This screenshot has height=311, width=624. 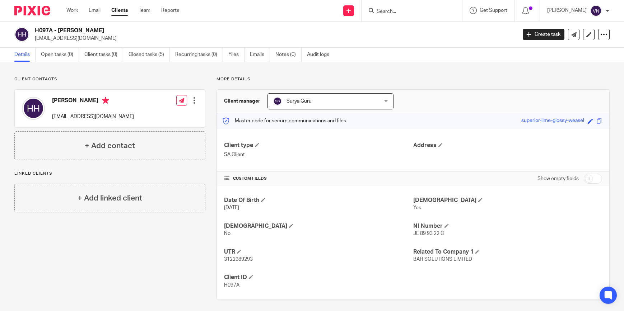 What do you see at coordinates (170, 10) in the screenshot?
I see `a: Reports` at bounding box center [170, 10].